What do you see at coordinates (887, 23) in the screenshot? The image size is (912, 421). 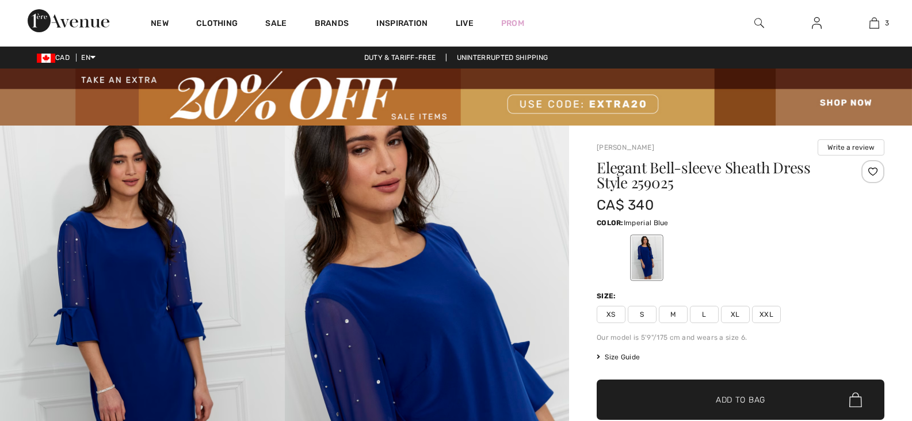 I see `span: 3` at bounding box center [887, 23].